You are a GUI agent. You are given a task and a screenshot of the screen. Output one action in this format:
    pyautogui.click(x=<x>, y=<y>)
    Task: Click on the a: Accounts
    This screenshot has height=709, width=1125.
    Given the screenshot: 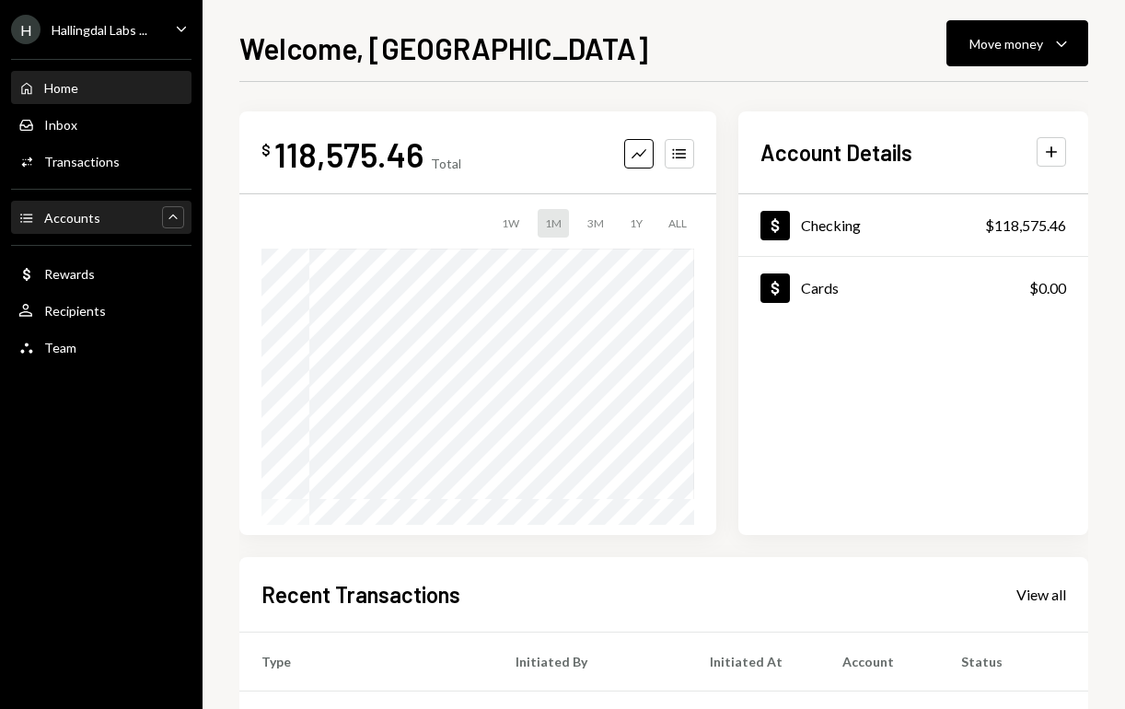 What is the action you would take?
    pyautogui.click(x=101, y=217)
    